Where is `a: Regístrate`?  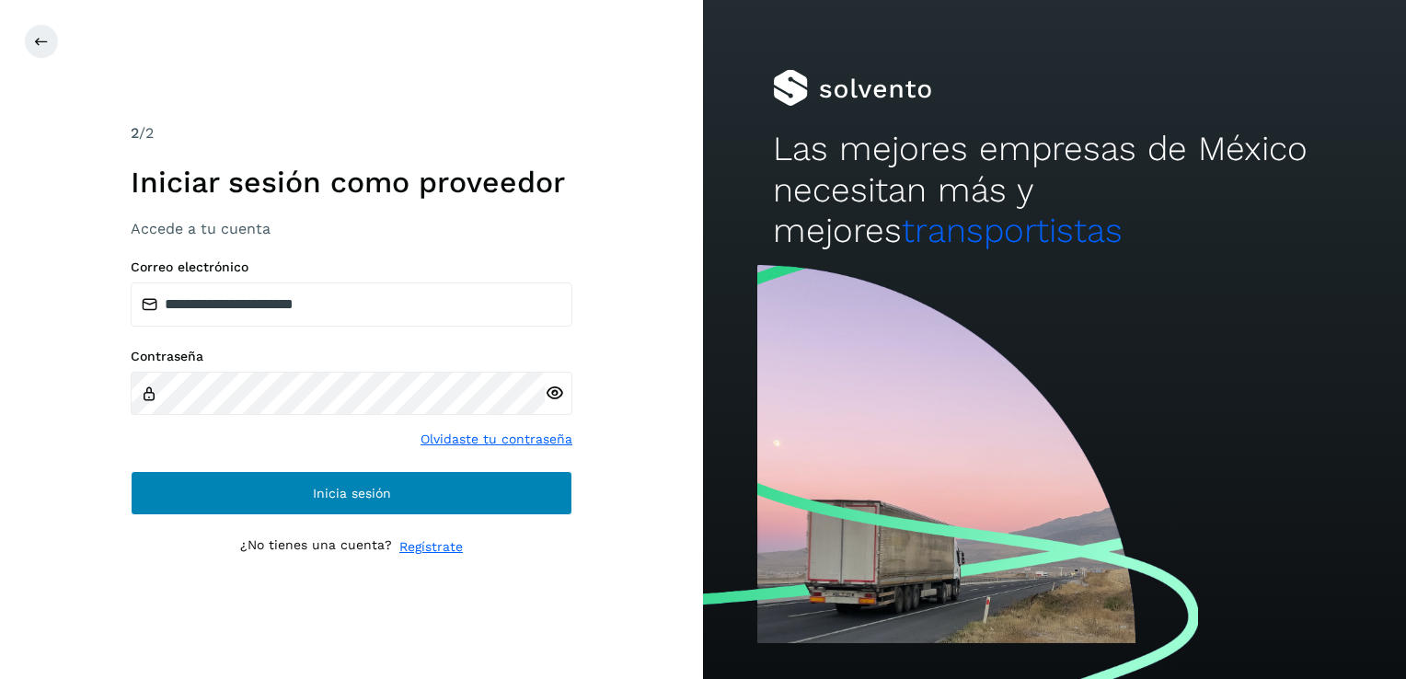
a: Regístrate is located at coordinates (431, 547).